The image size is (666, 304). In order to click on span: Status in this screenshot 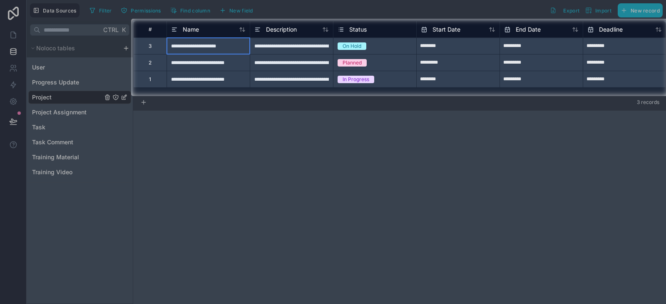, I will do `click(358, 30)`.